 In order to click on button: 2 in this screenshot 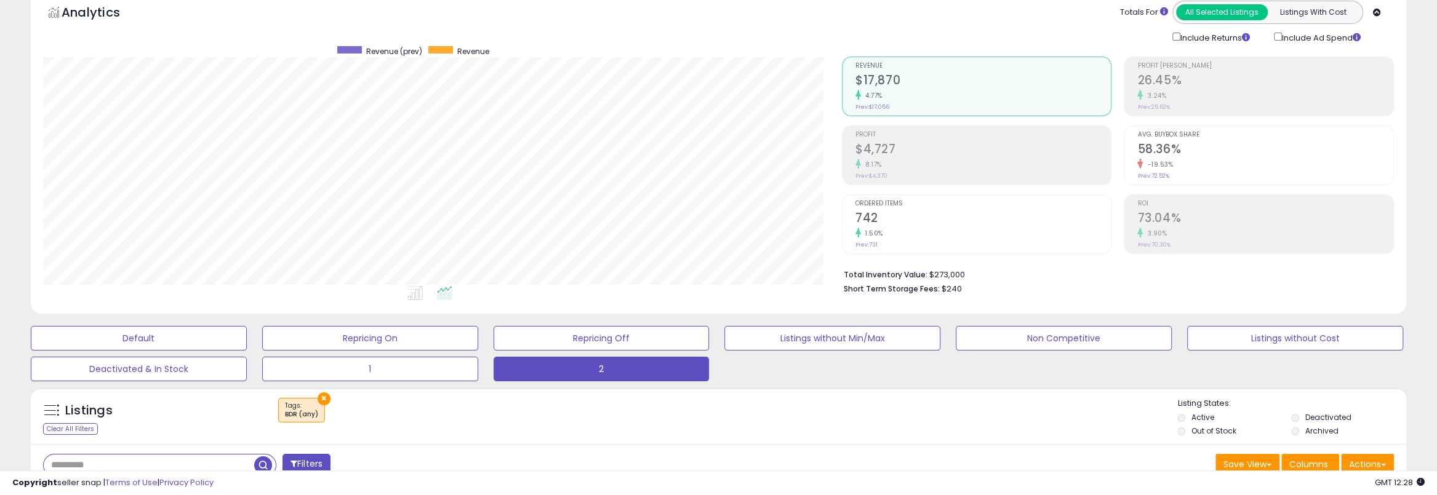, I will do `click(601, 369)`.